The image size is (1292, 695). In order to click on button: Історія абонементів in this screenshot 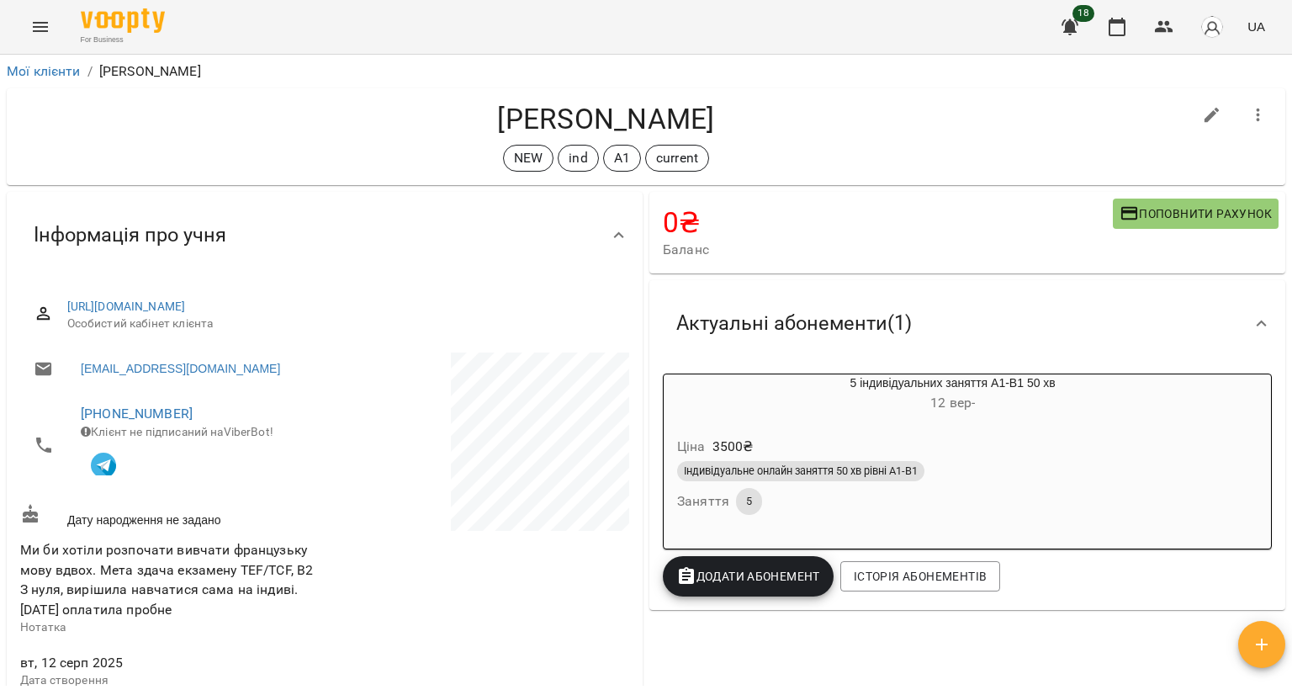, I will do `click(920, 576)`.